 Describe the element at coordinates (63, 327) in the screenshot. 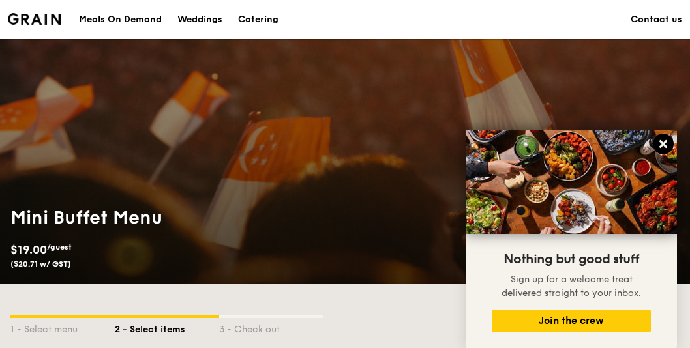

I see `div: 1 - Select menu` at that location.